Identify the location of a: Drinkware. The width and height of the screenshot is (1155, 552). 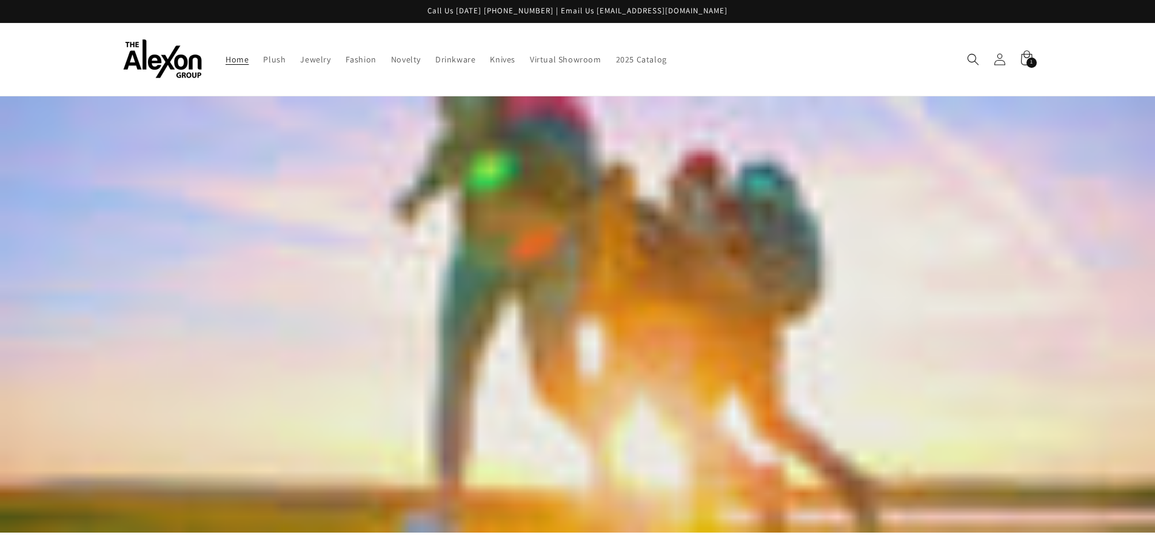
(455, 59).